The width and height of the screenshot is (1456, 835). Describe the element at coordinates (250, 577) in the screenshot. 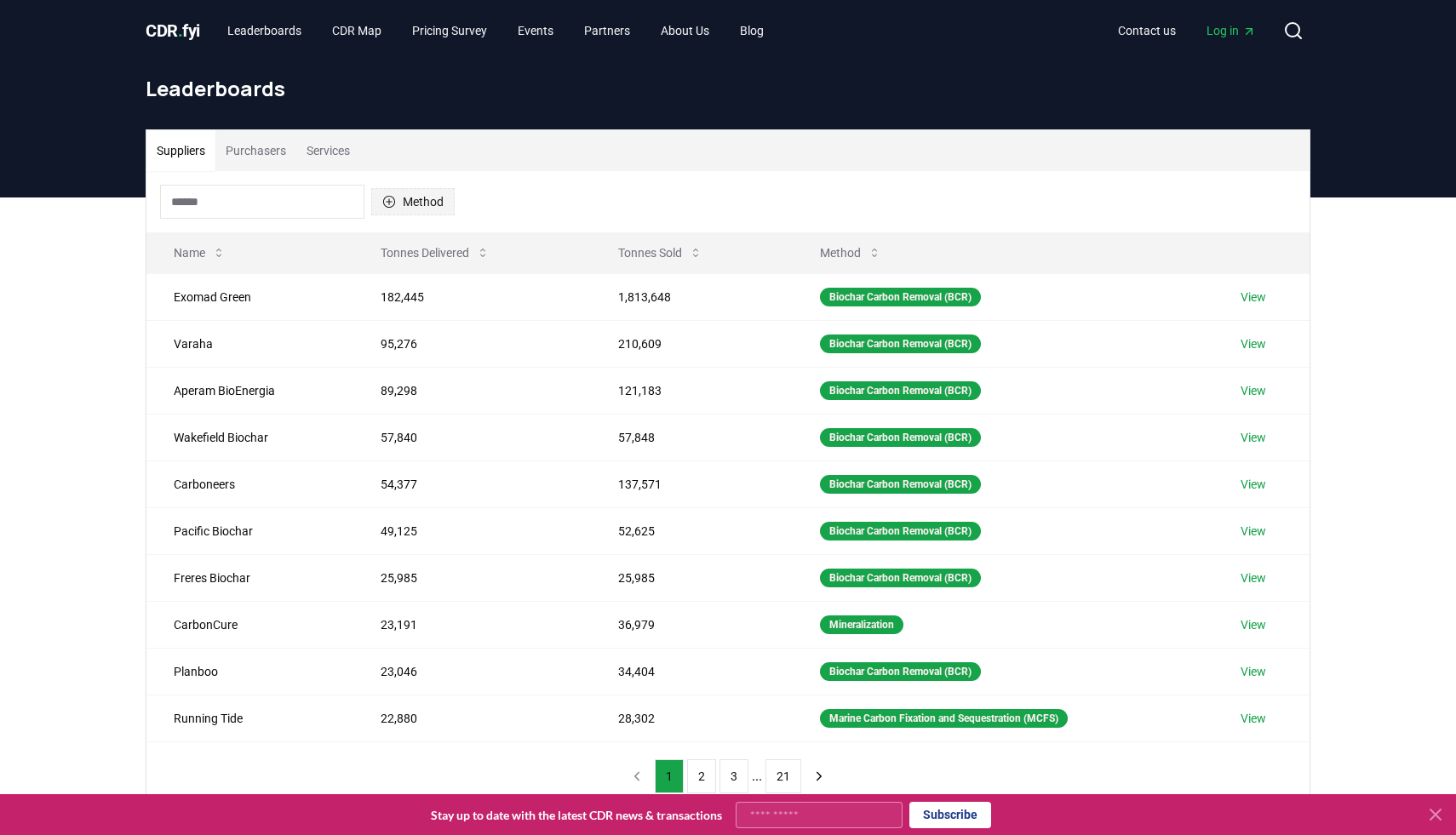

I see `td: Freres Biochar` at that location.